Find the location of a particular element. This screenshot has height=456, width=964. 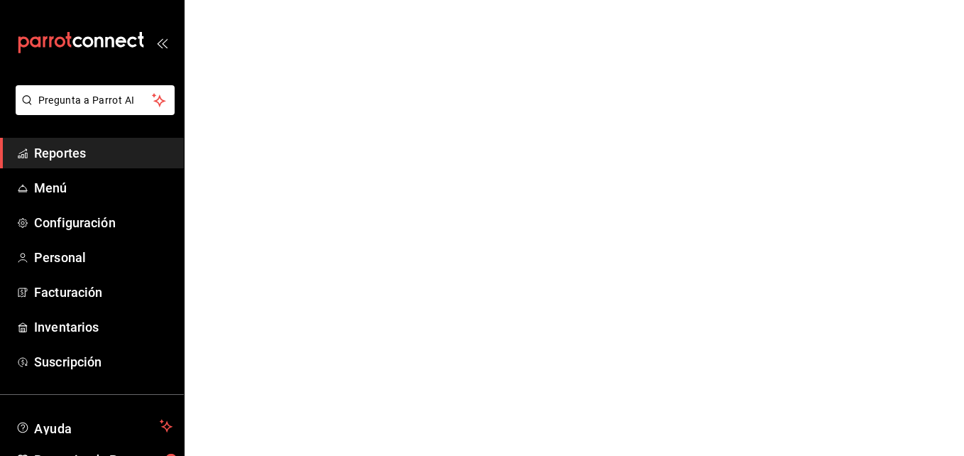

span: Suscripción is located at coordinates (103, 361).